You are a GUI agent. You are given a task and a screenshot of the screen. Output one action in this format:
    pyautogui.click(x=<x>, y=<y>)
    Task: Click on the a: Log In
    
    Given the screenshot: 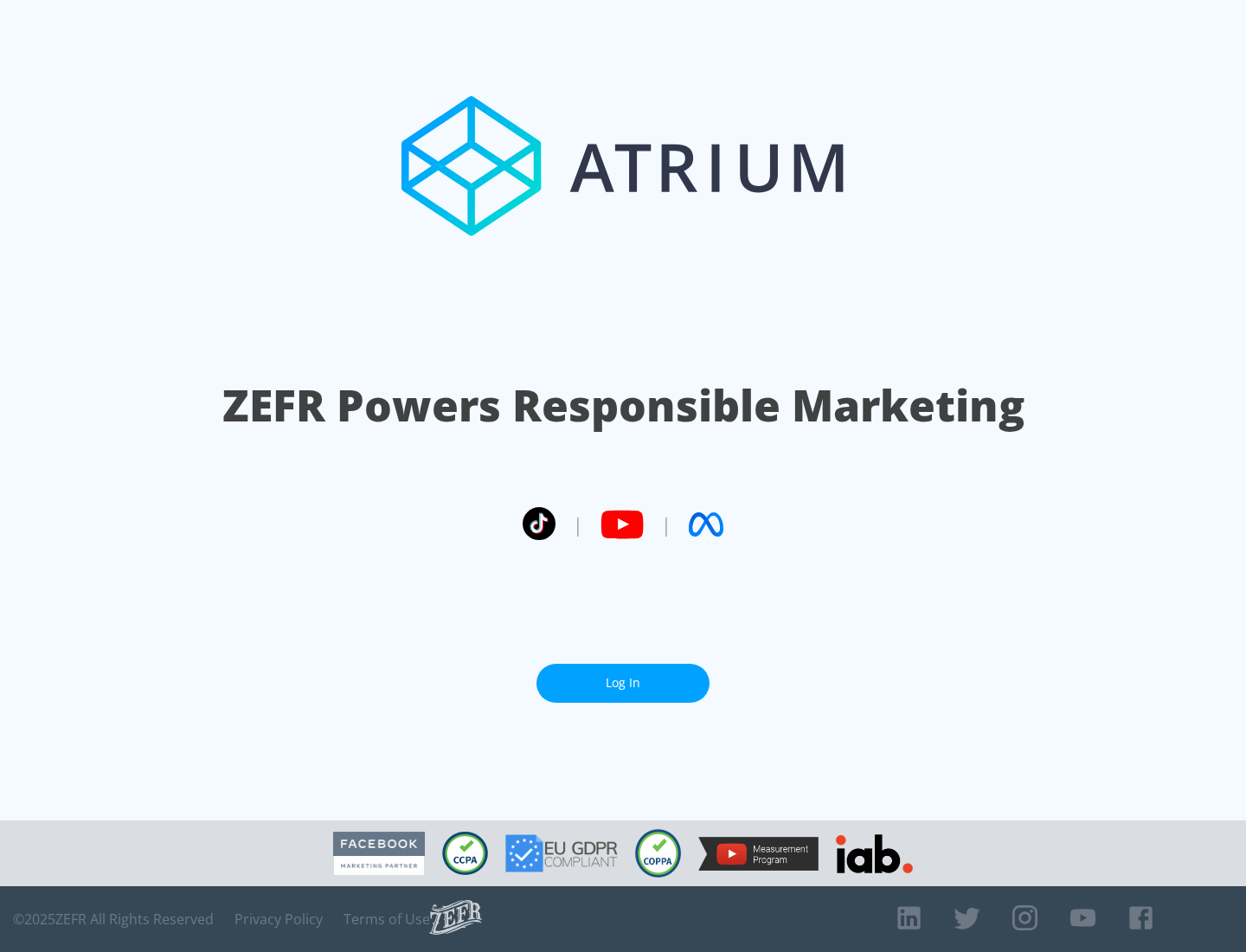 What is the action you would take?
    pyautogui.click(x=623, y=683)
    